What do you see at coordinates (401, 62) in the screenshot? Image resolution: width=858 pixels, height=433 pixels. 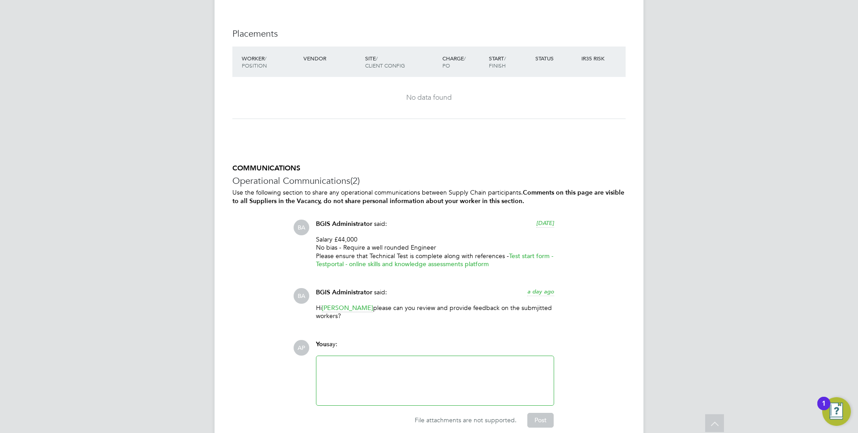 I see `div: Site` at bounding box center [401, 62].